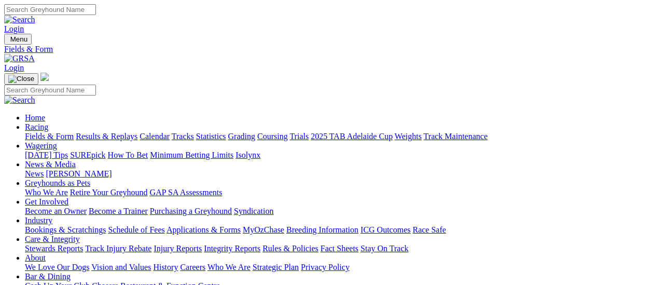 The width and height of the screenshot is (652, 285). What do you see at coordinates (65, 229) in the screenshot?
I see `a: Bookings & Scratchings` at bounding box center [65, 229].